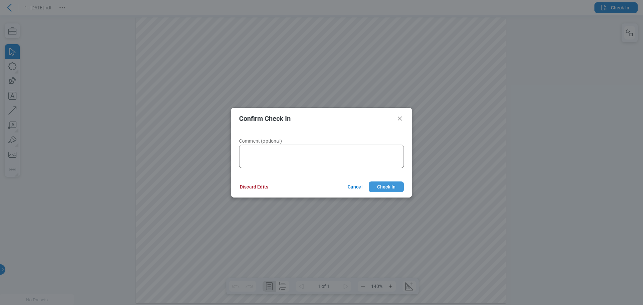  Describe the element at coordinates (260, 141) in the screenshot. I see `span: Comment (optional)` at that location.